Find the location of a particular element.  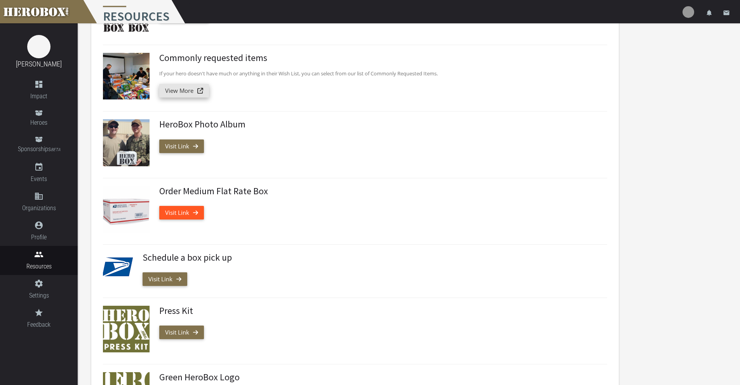

small: BETA is located at coordinates (56, 150).